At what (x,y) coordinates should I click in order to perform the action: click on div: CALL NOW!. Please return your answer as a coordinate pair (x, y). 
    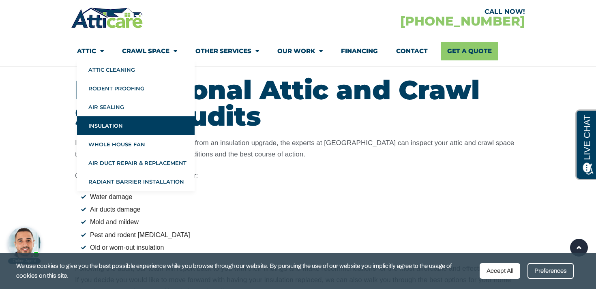
    Looking at the image, I should click on (411, 12).